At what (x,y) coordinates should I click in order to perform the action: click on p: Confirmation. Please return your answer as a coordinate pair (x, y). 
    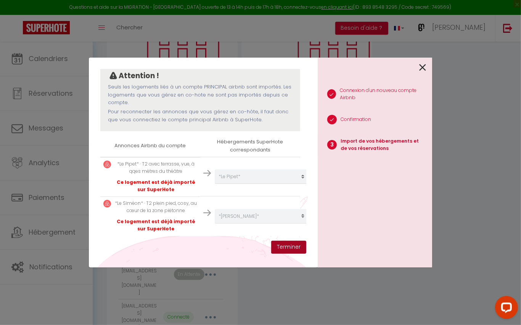
    Looking at the image, I should click on (356, 119).